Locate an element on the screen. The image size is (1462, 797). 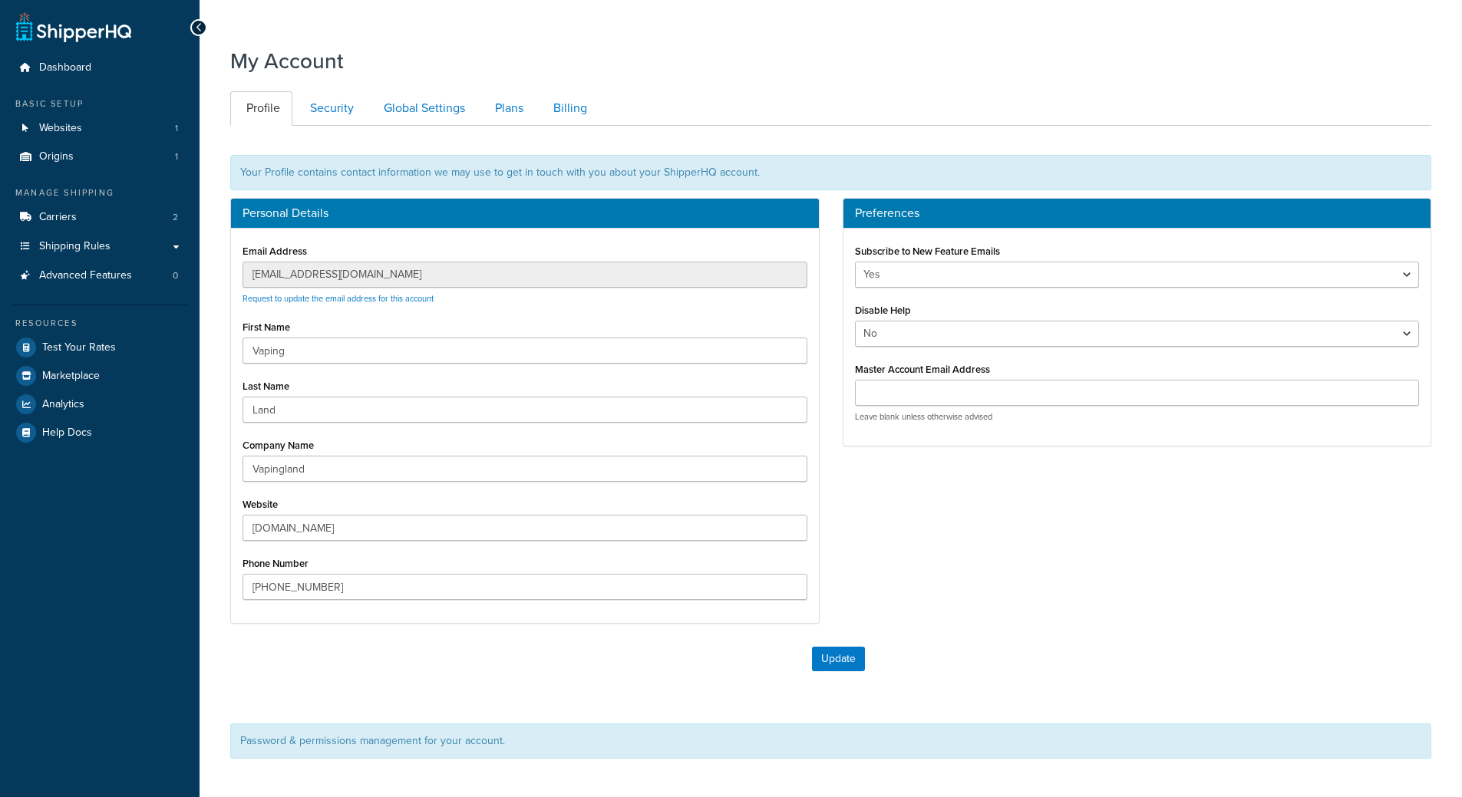
span: Shipping Rules is located at coordinates (74, 246).